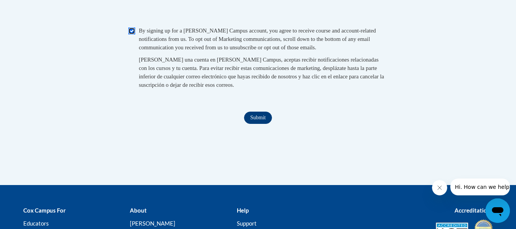 The height and width of the screenshot is (229, 516). I want to click on b: Cox Campus For, so click(44, 210).